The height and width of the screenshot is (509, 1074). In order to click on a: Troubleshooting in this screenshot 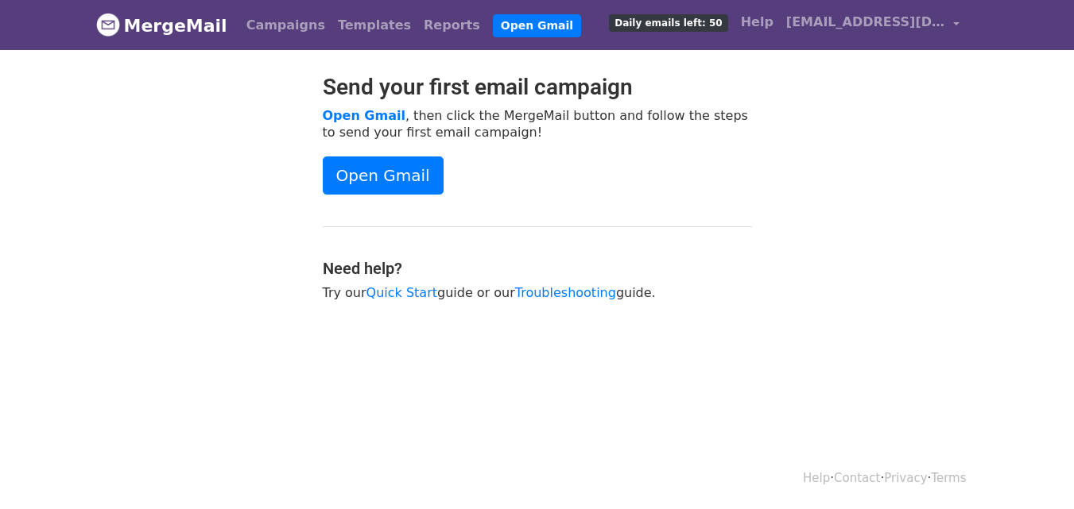, I will do `click(565, 292)`.